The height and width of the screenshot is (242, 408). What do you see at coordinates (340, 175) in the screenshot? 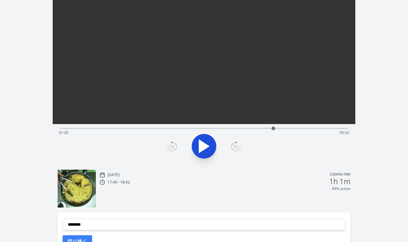
I see `p: Cooking time` at bounding box center [340, 175].